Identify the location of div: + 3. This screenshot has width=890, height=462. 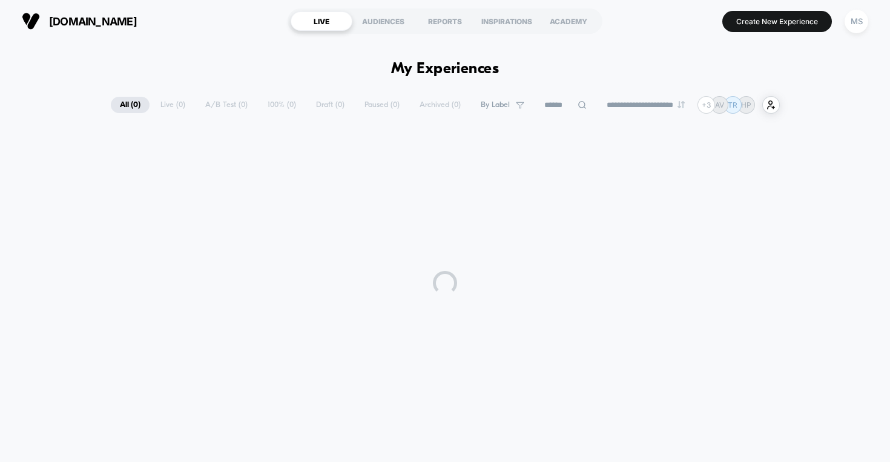
(706, 105).